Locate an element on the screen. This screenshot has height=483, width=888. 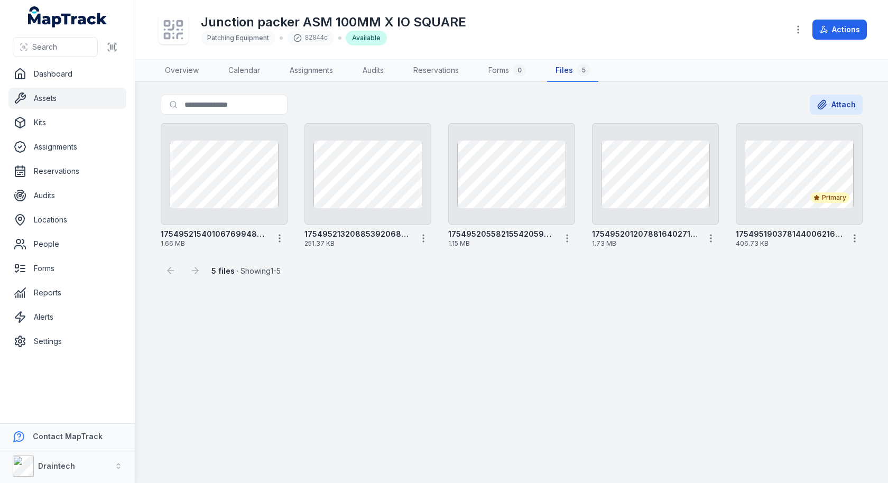
a: Files5 is located at coordinates (572, 71).